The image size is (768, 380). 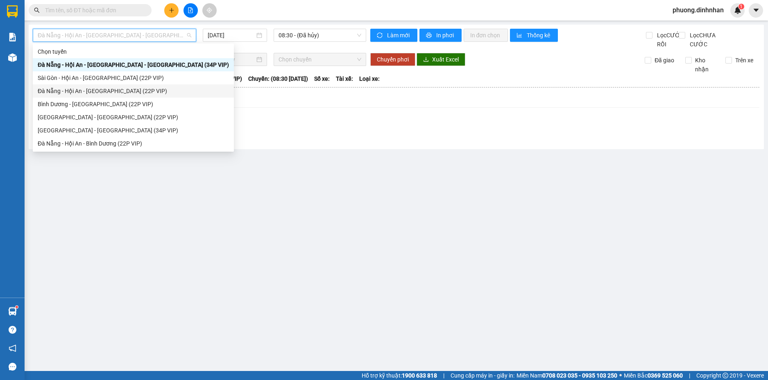 I want to click on span: 08:30 - (Đã hủy), so click(x=320, y=35).